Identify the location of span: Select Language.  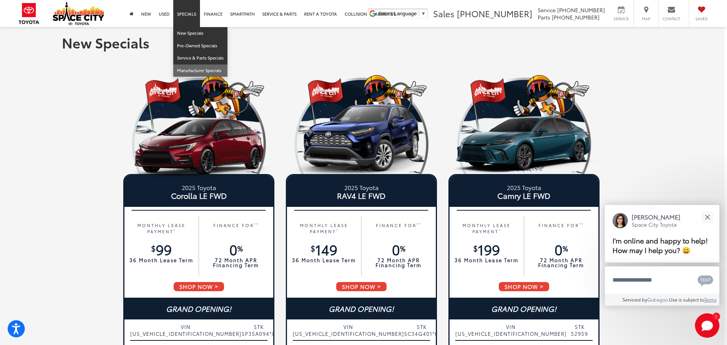
(398, 13).